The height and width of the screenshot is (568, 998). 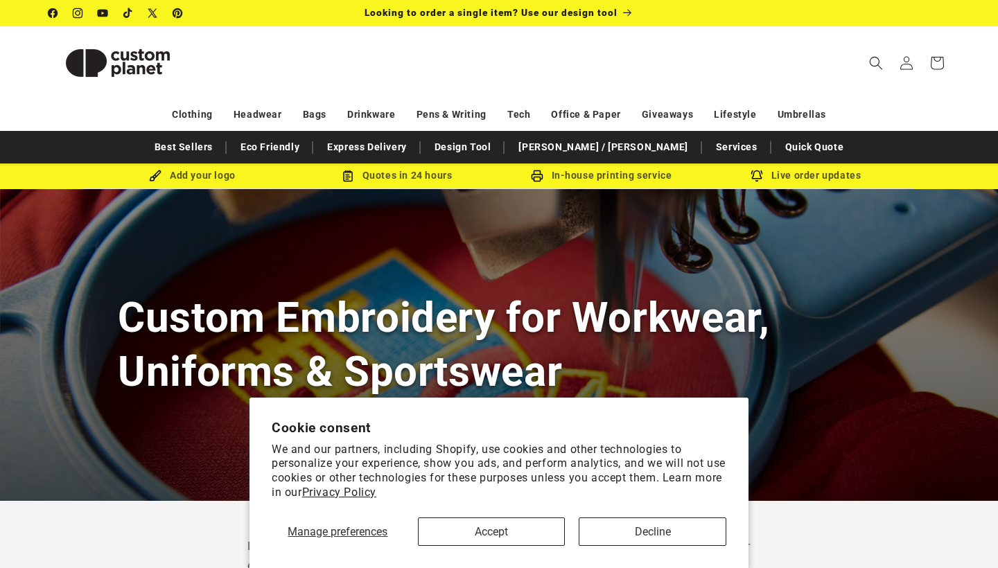 I want to click on a: Office & Paper, so click(x=585, y=114).